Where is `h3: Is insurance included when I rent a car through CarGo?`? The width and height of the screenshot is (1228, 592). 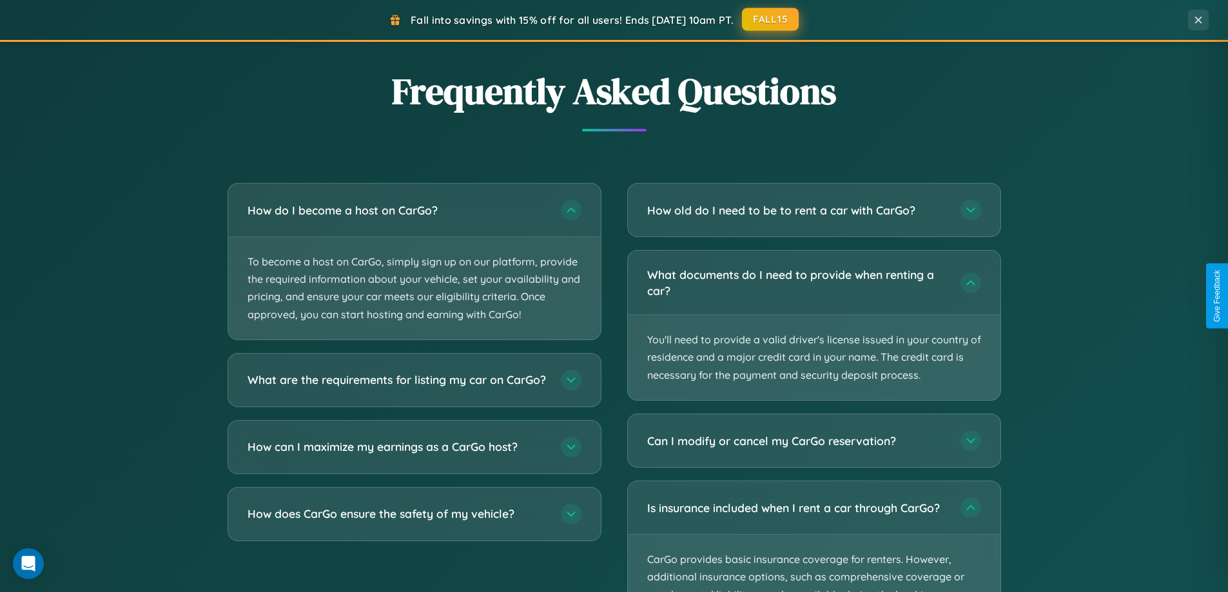 h3: Is insurance included when I rent a car through CarGo? is located at coordinates (797, 508).